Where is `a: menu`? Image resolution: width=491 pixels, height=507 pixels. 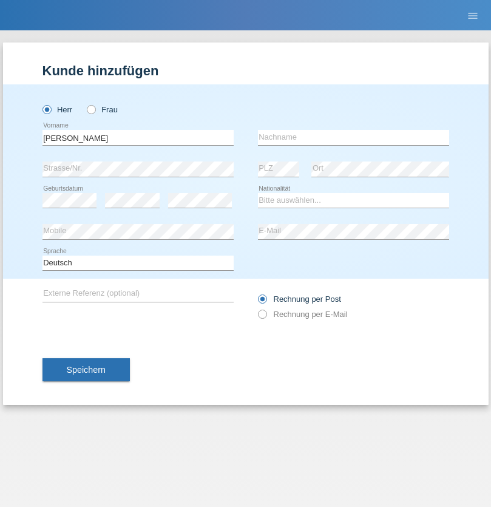 a: menu is located at coordinates (473, 15).